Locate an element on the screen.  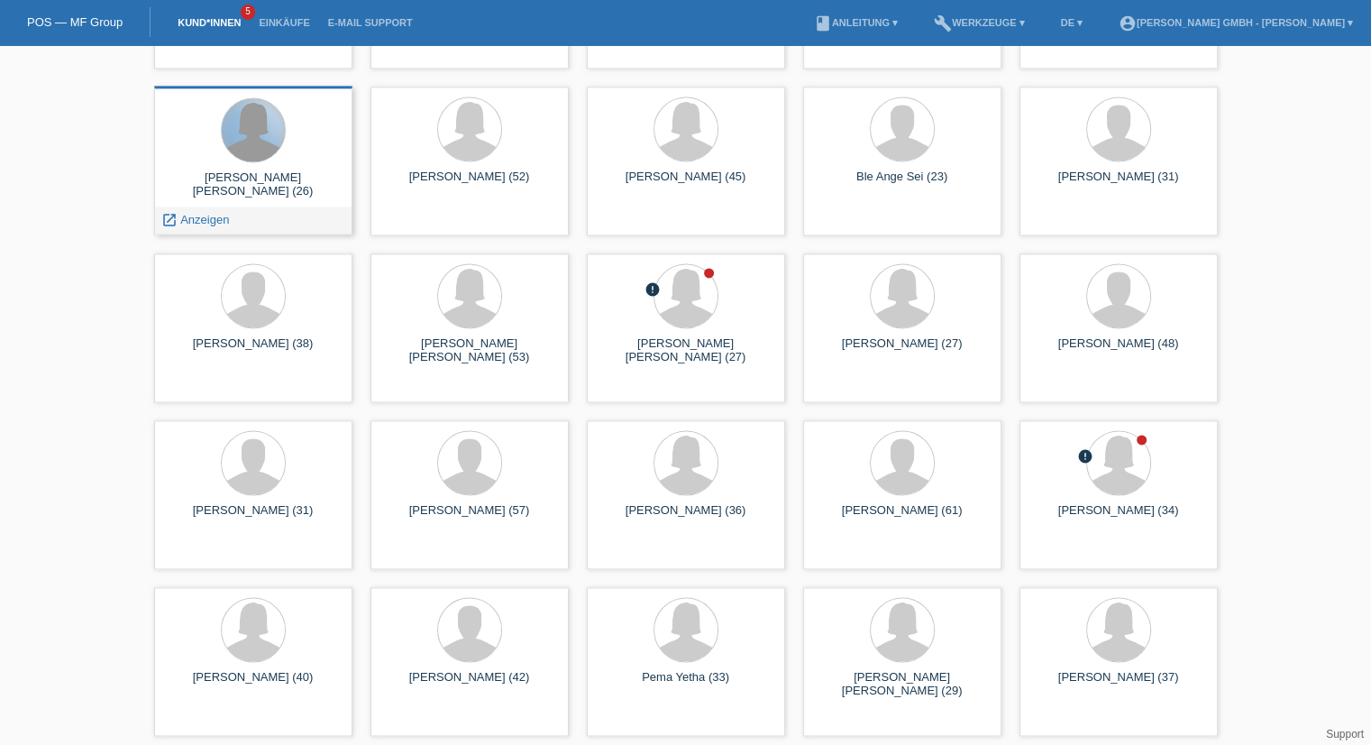
a: Kund*innen is located at coordinates (209, 23).